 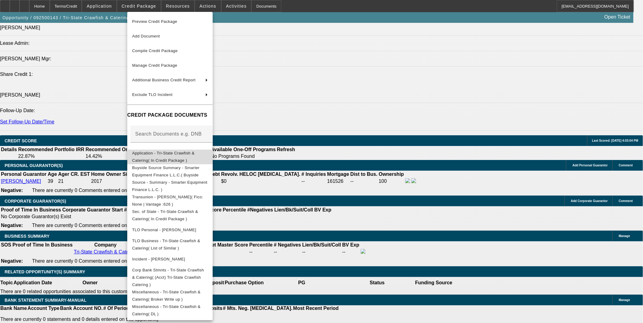 I want to click on span: Miscellaneous - Tri-State Crawfish & Catering( Broker Write up ), so click(x=166, y=296).